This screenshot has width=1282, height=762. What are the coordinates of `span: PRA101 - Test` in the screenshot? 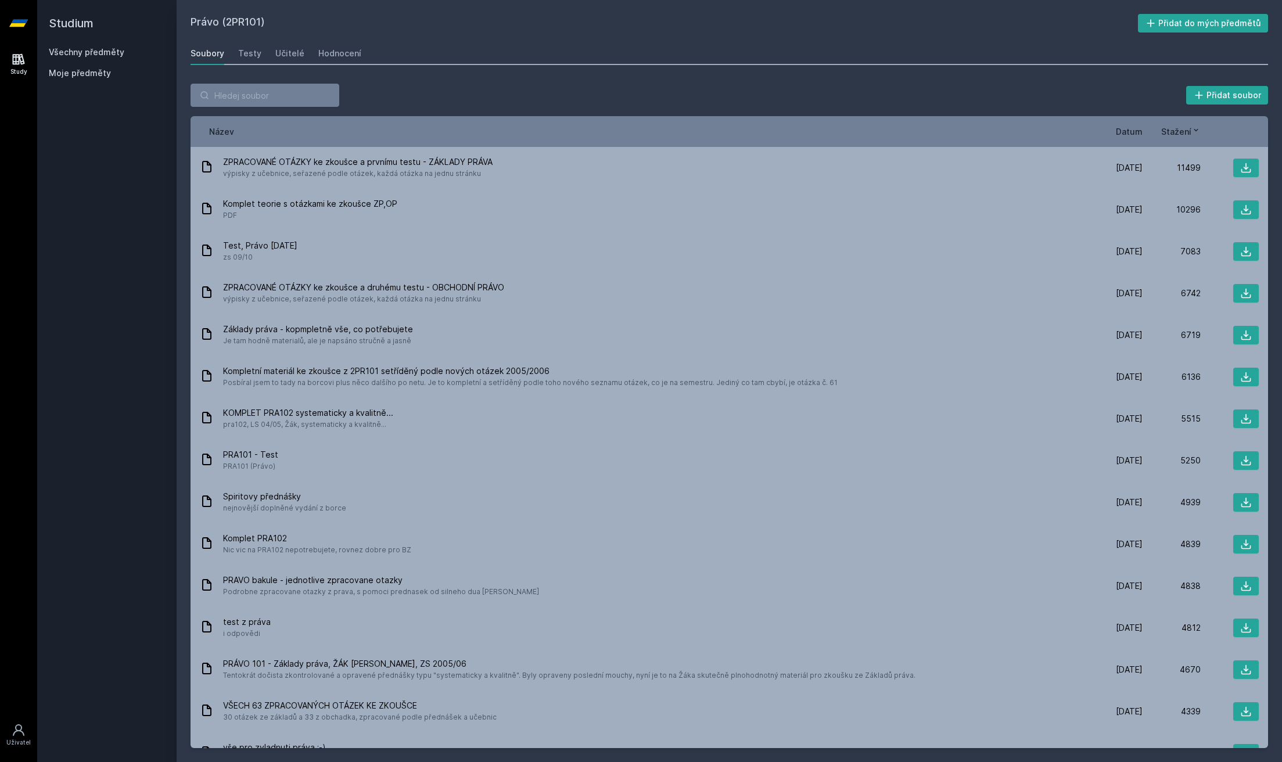 It's located at (250, 455).